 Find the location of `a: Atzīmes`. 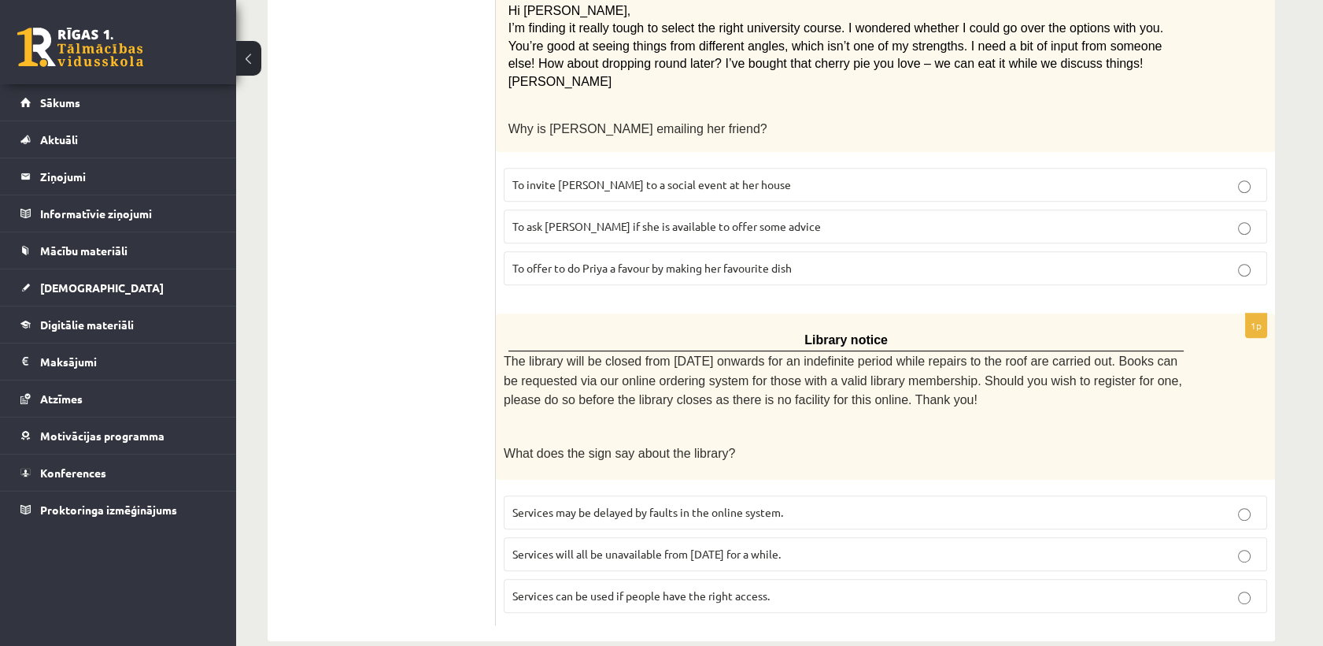

a: Atzīmes is located at coordinates (118, 398).